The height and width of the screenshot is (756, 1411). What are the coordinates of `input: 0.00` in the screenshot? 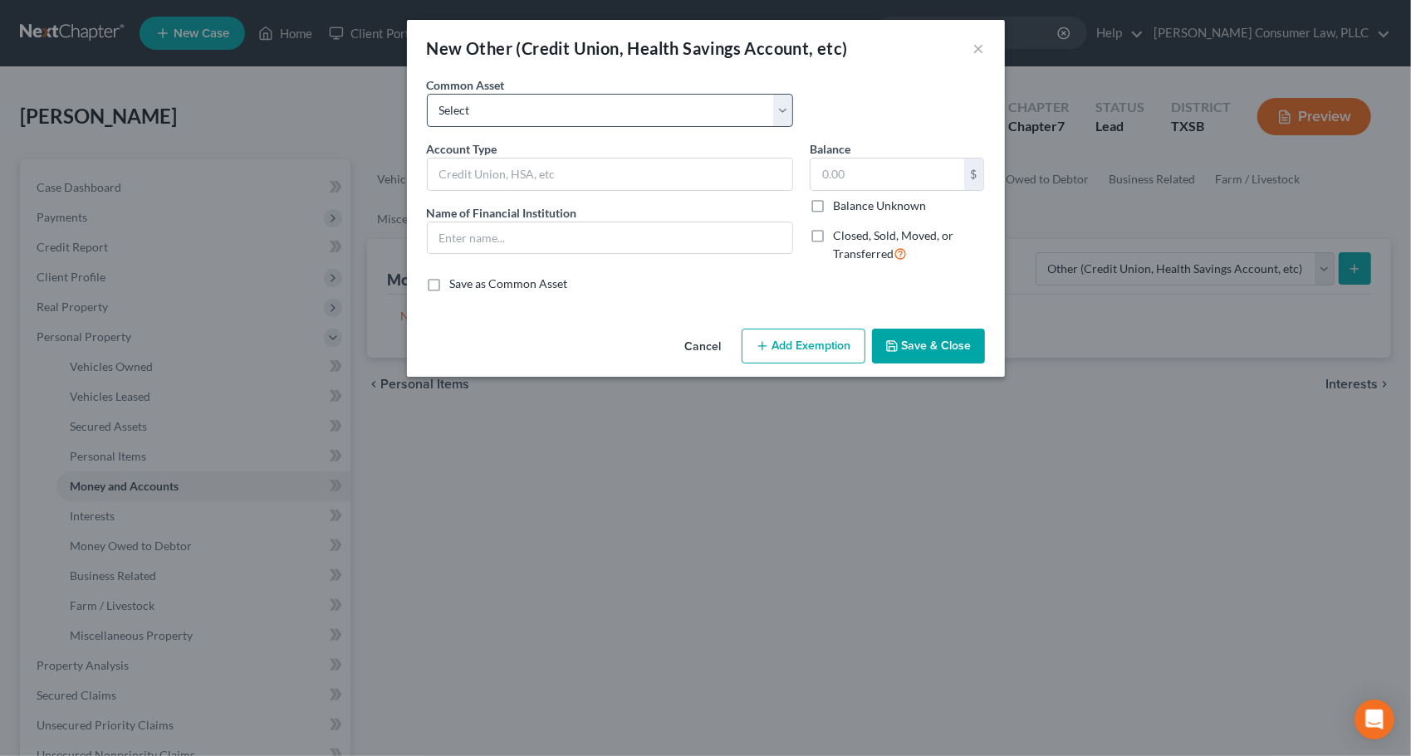 It's located at (887, 174).